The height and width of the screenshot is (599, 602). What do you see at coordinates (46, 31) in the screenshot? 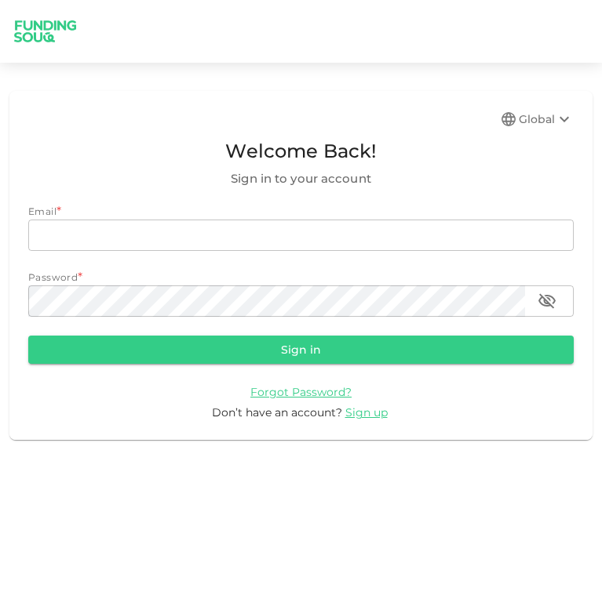
I see `img: logo` at bounding box center [46, 31].